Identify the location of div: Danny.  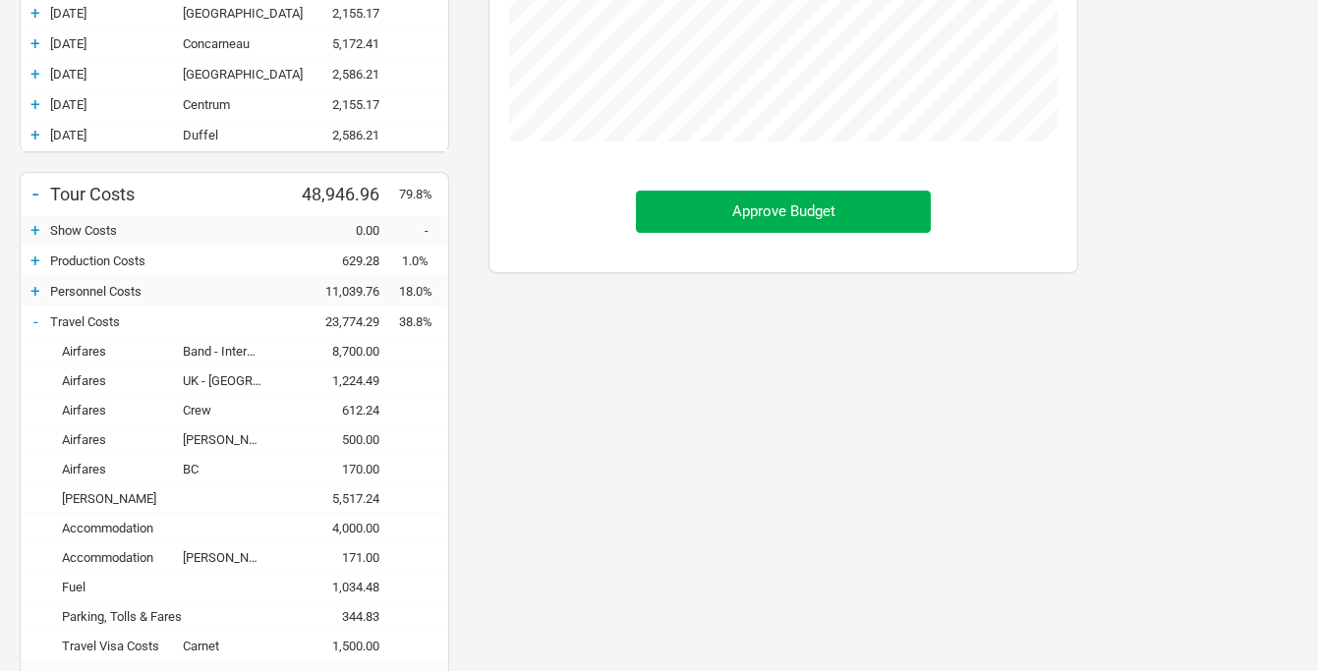
(232, 439).